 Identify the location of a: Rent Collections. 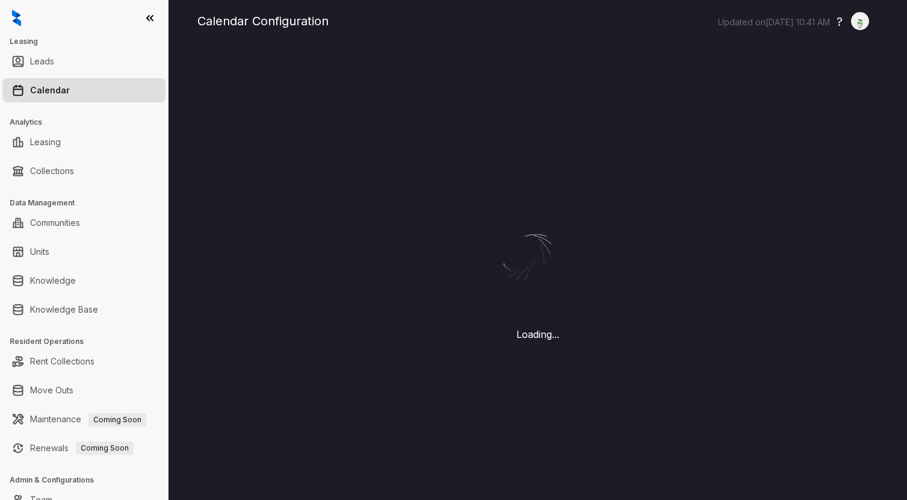
(62, 361).